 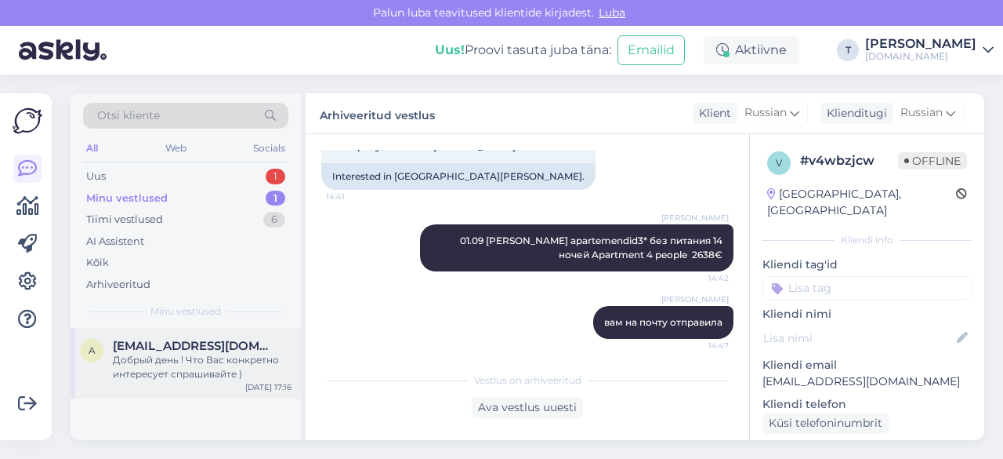 I want to click on div: Tiimi vestlused, so click(x=125, y=219).